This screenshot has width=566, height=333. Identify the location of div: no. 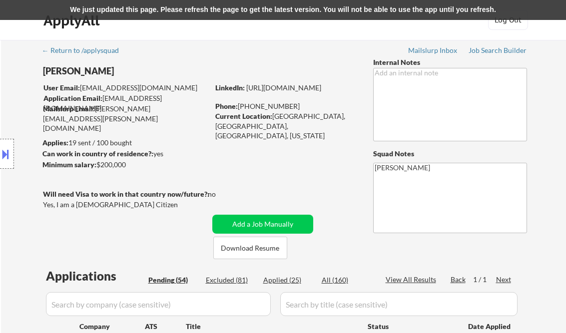
(222, 194).